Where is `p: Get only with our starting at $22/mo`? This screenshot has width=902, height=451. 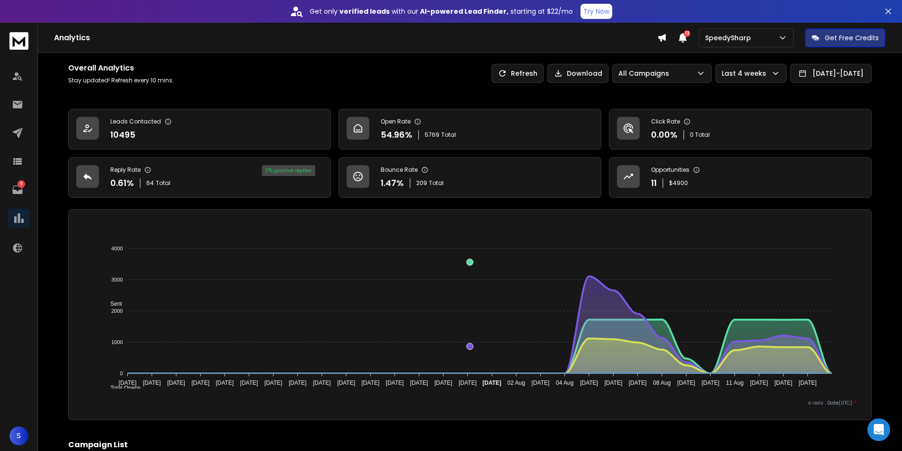
p: Get only with our starting at $22/mo is located at coordinates (441, 11).